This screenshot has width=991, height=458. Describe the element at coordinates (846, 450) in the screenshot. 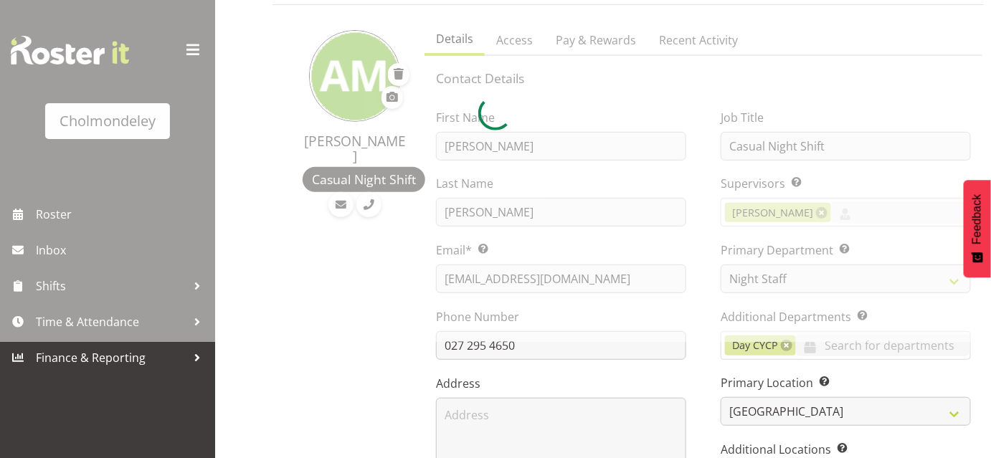

I see `label: Additional Locations` at that location.